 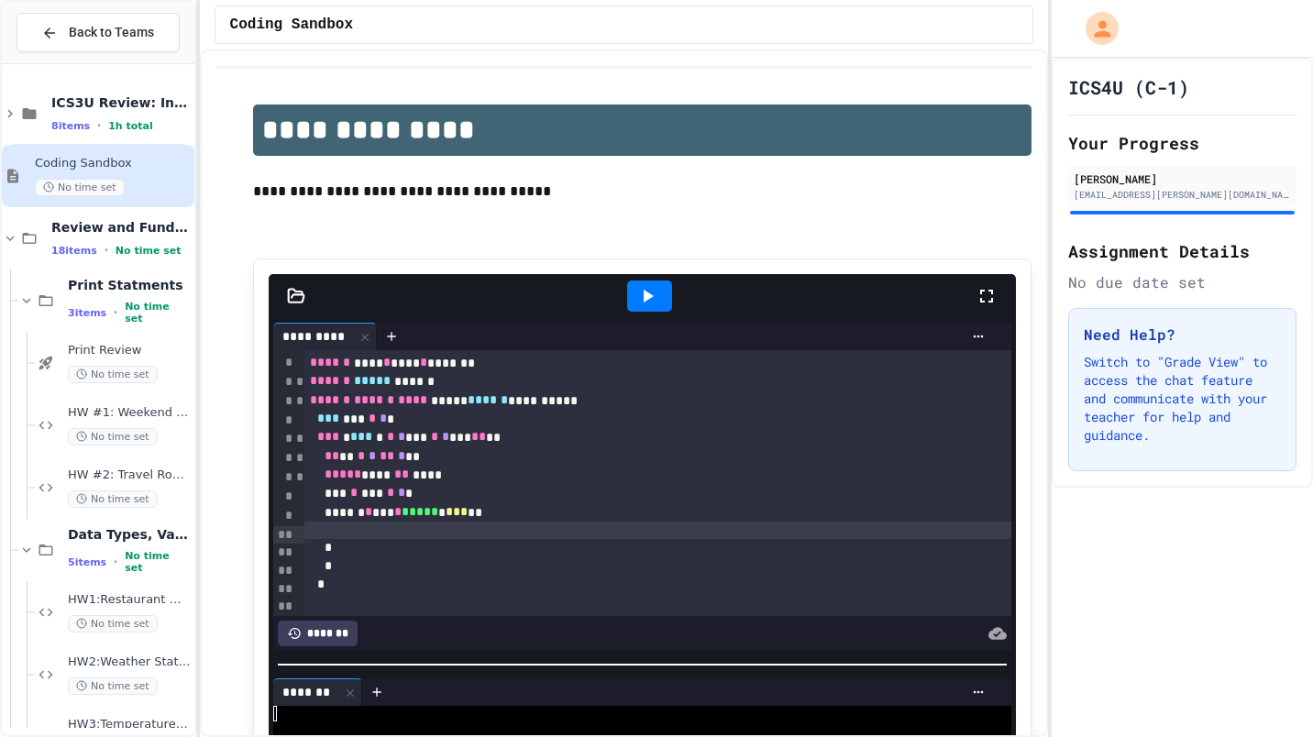 What do you see at coordinates (129, 600) in the screenshot?
I see `span: HW1:Restaurant Order System` at bounding box center [129, 600].